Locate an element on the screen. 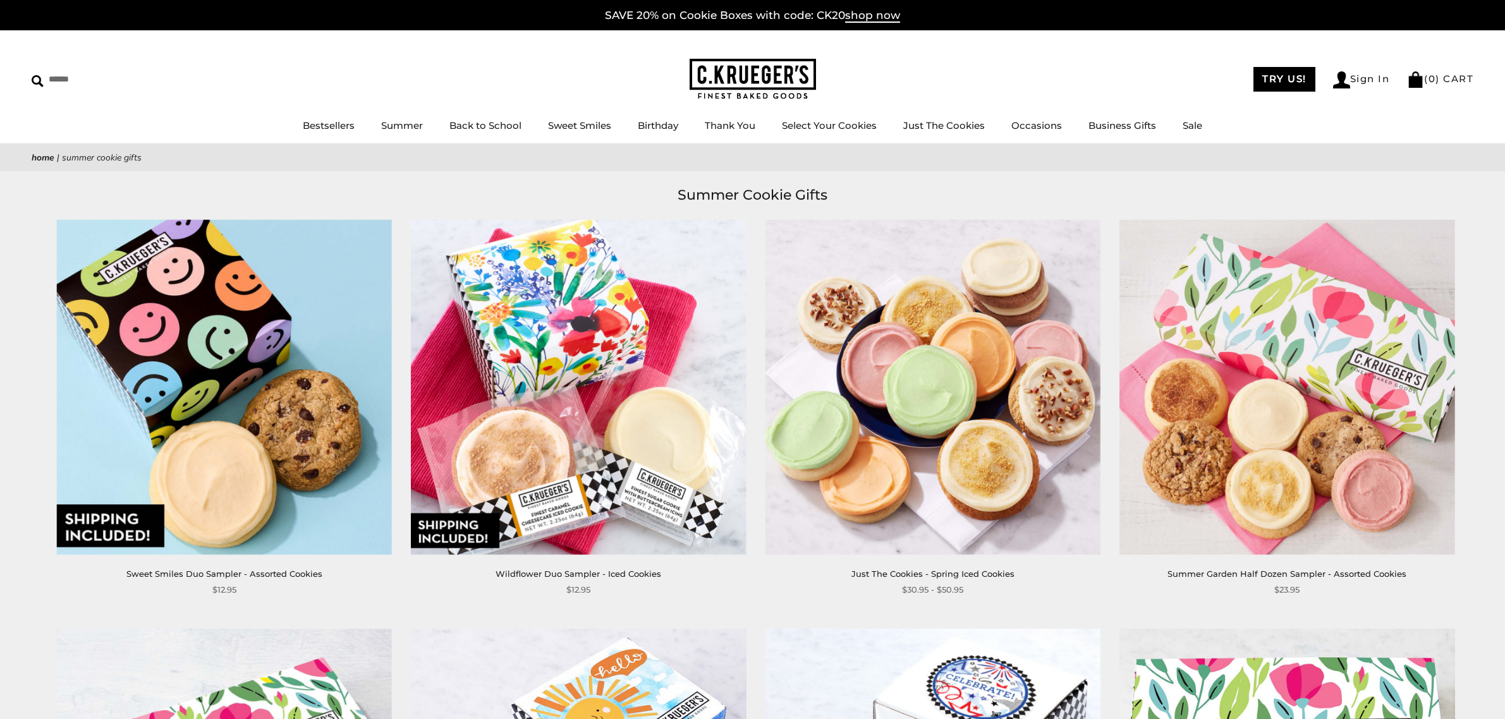 Image resolution: width=1505 pixels, height=719 pixels. span: Summer Cookie Gifts is located at coordinates (102, 157).